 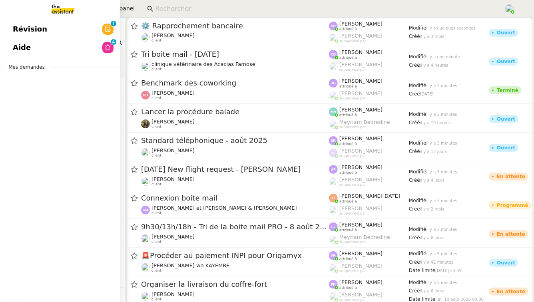 What do you see at coordinates (145, 268) in the screenshot?
I see `img: users%2F47wLulqoDhMx0TTMwUcsFP5V2A23%2Favatar%2Fnokpict-removebg-preview-removebg-preview.png` at bounding box center [145, 268].